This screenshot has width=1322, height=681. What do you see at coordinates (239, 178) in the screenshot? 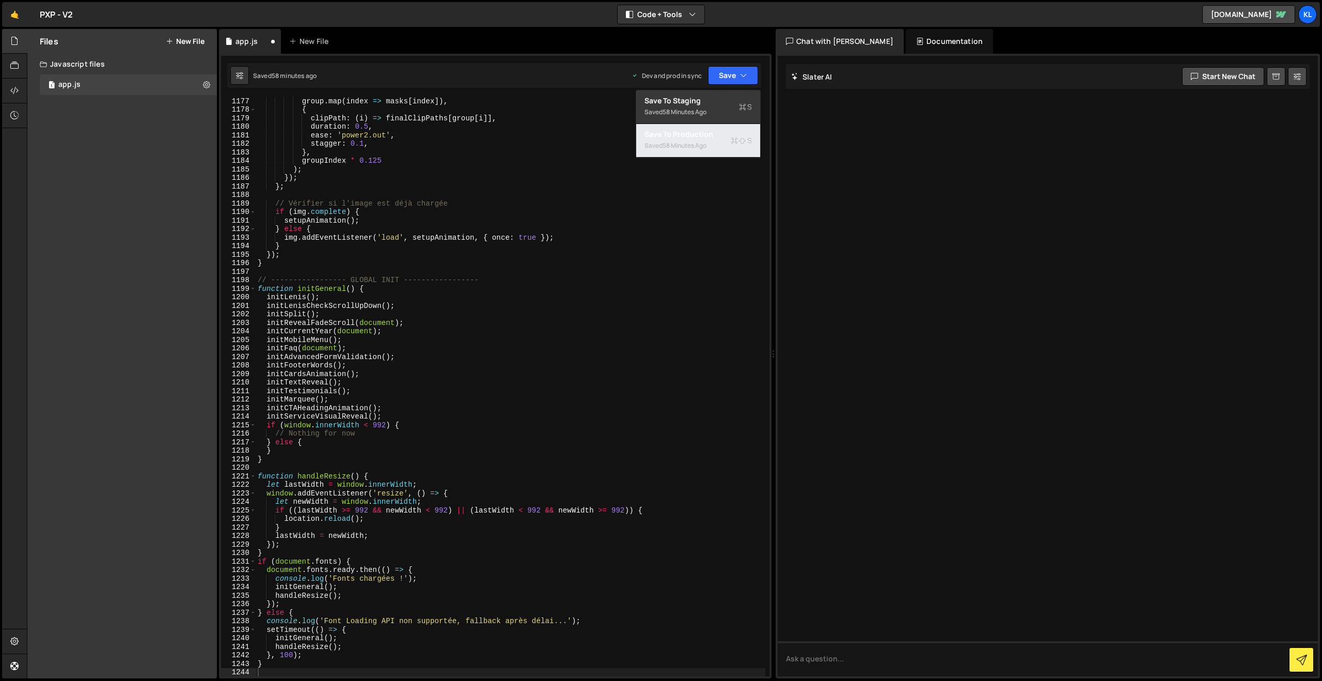
I see `div: 1186` at bounding box center [239, 178].